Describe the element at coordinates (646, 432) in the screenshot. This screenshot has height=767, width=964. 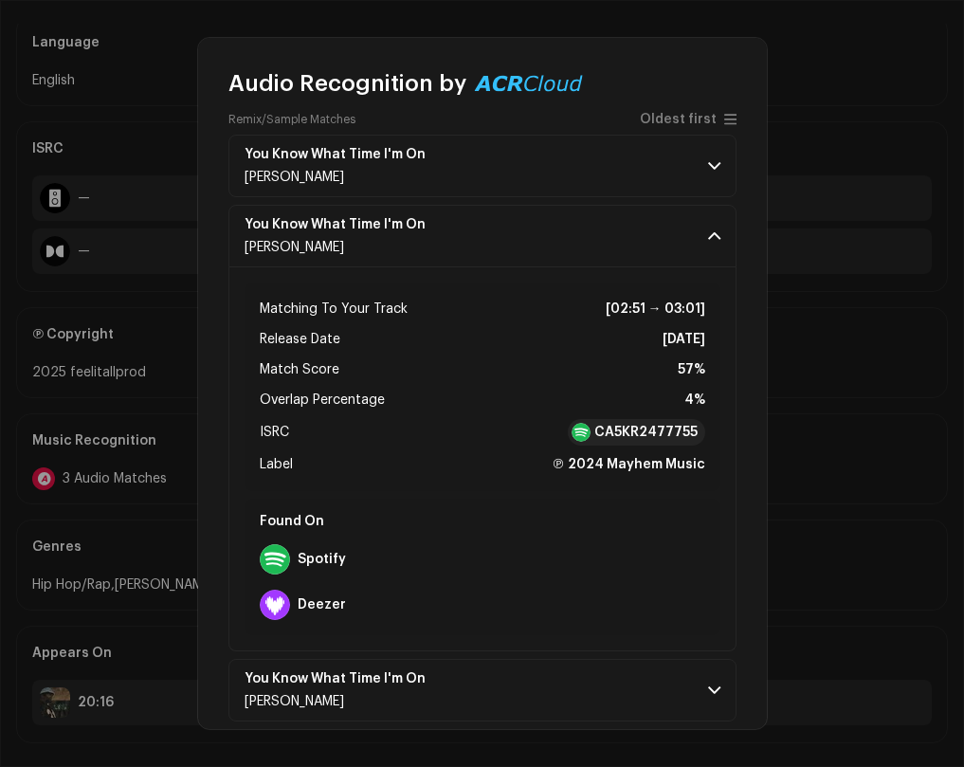
I see `strong: CA5KR2477755` at that location.